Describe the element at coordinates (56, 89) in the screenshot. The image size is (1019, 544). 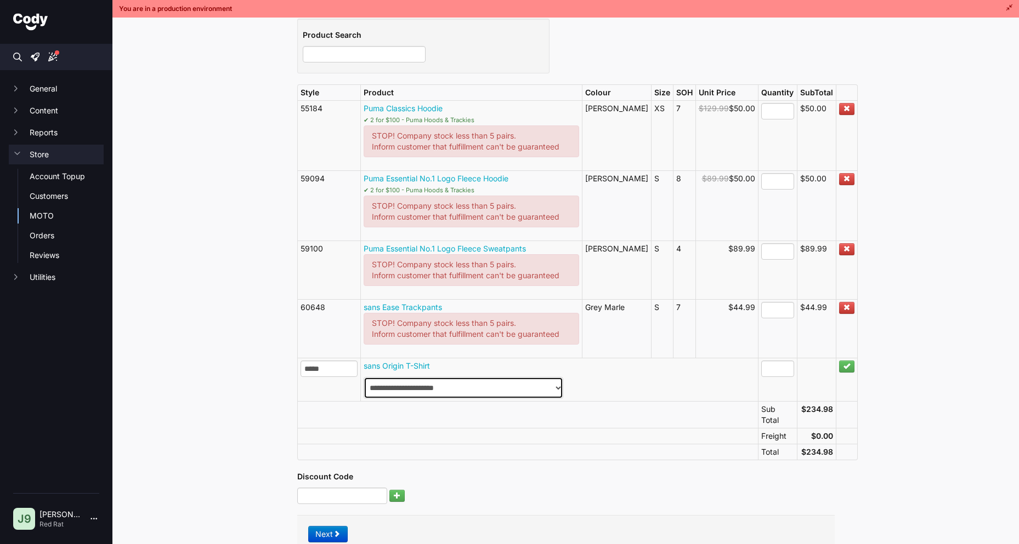
I see `button: General` at that location.